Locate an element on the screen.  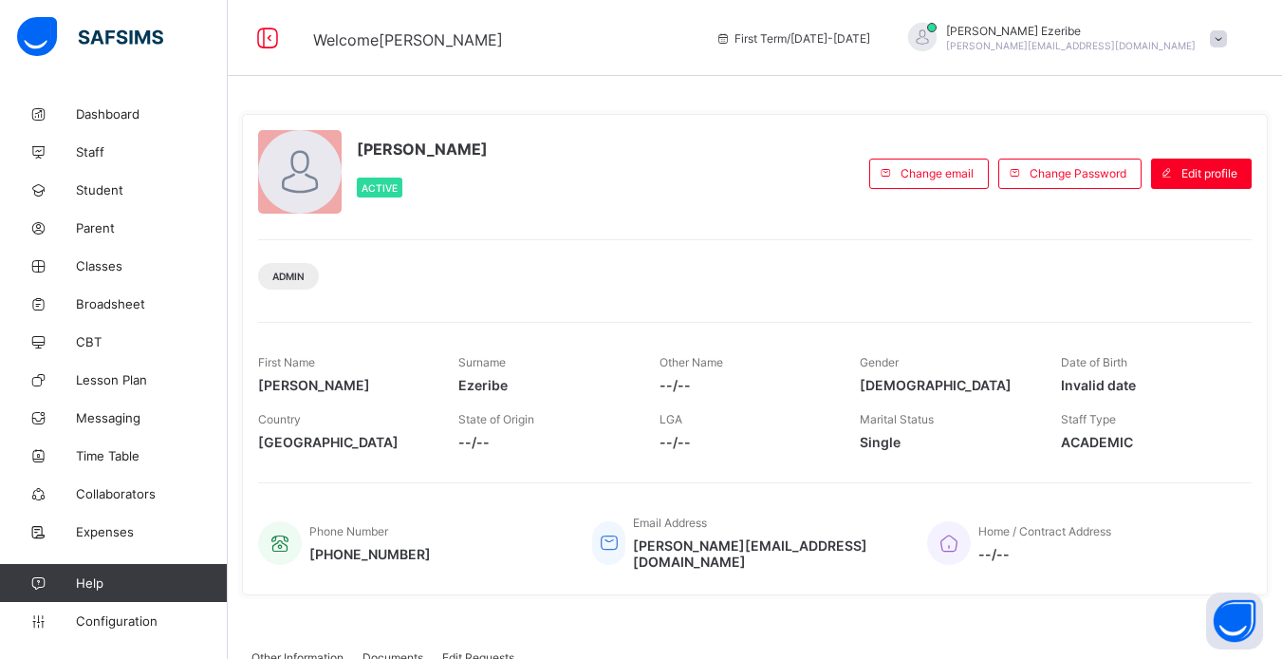
span: session/term information is located at coordinates (792, 38).